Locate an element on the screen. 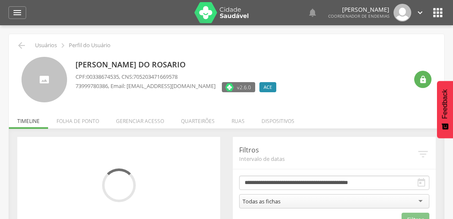 Image resolution: width=453 pixels, height=219 pixels. p: CPF: , CNS: is located at coordinates (178, 77).